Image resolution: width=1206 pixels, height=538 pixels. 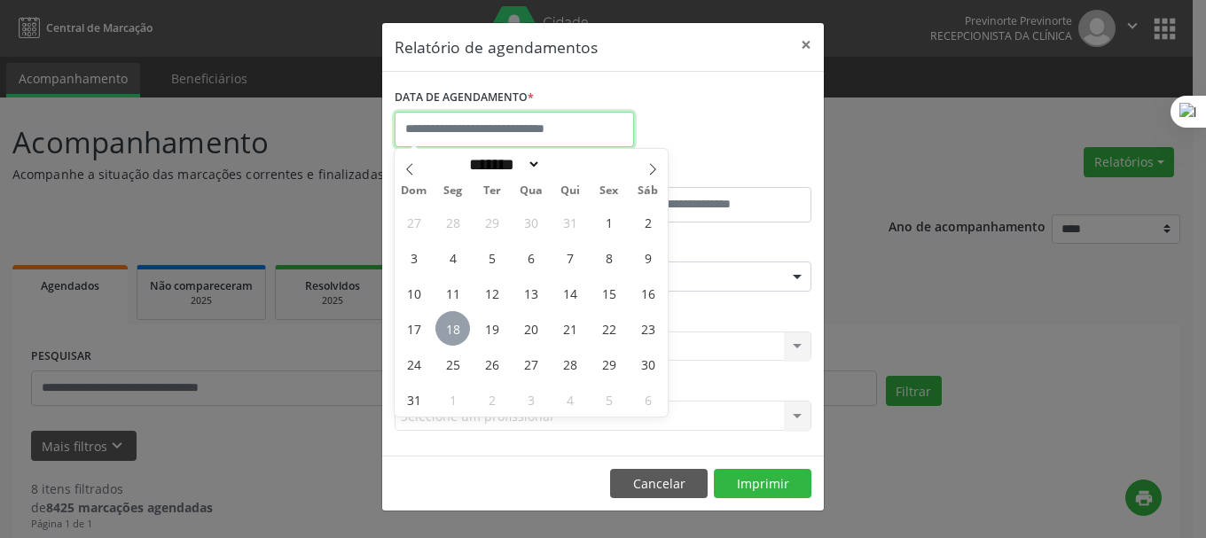 What do you see at coordinates (569, 257) in the screenshot?
I see `span: Agosto 7, 2025` at bounding box center [569, 257].